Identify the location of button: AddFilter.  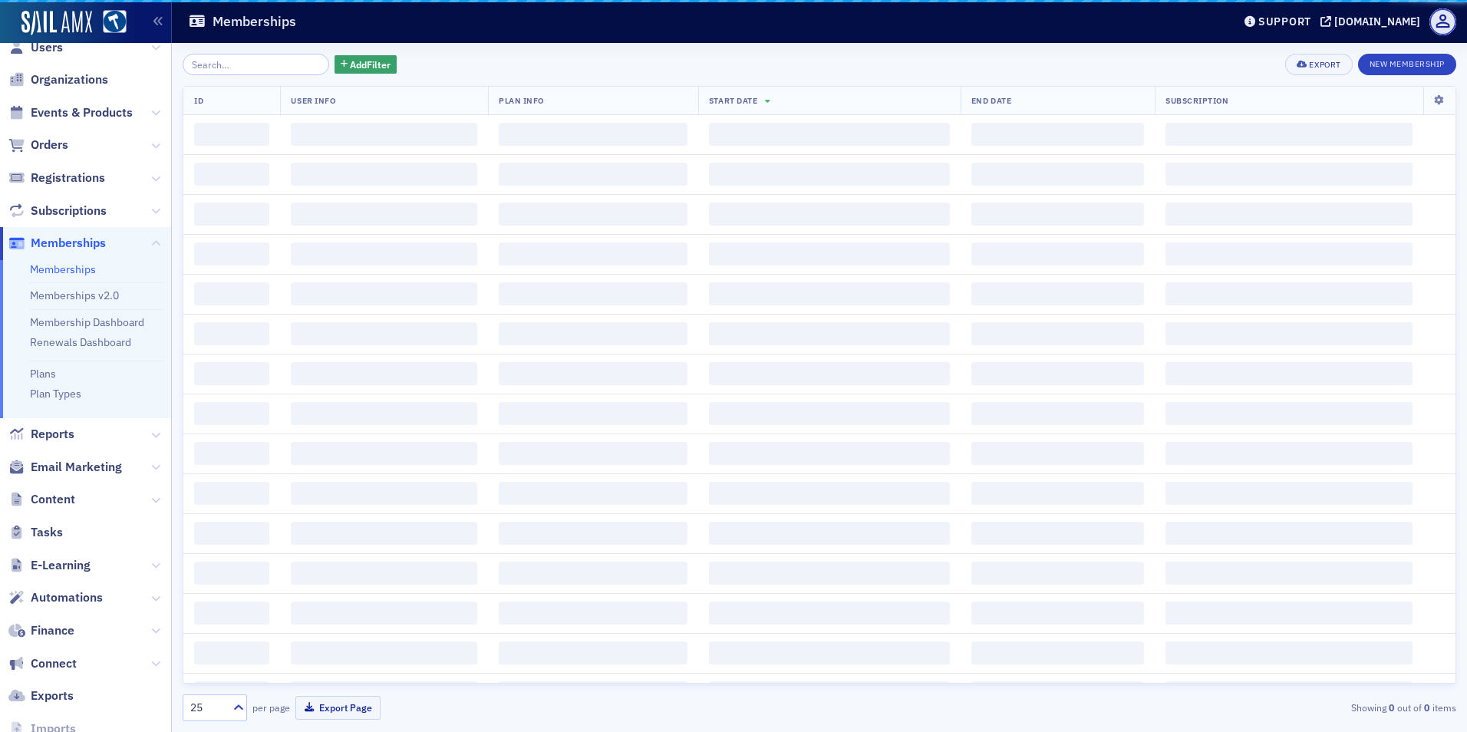
(366, 64).